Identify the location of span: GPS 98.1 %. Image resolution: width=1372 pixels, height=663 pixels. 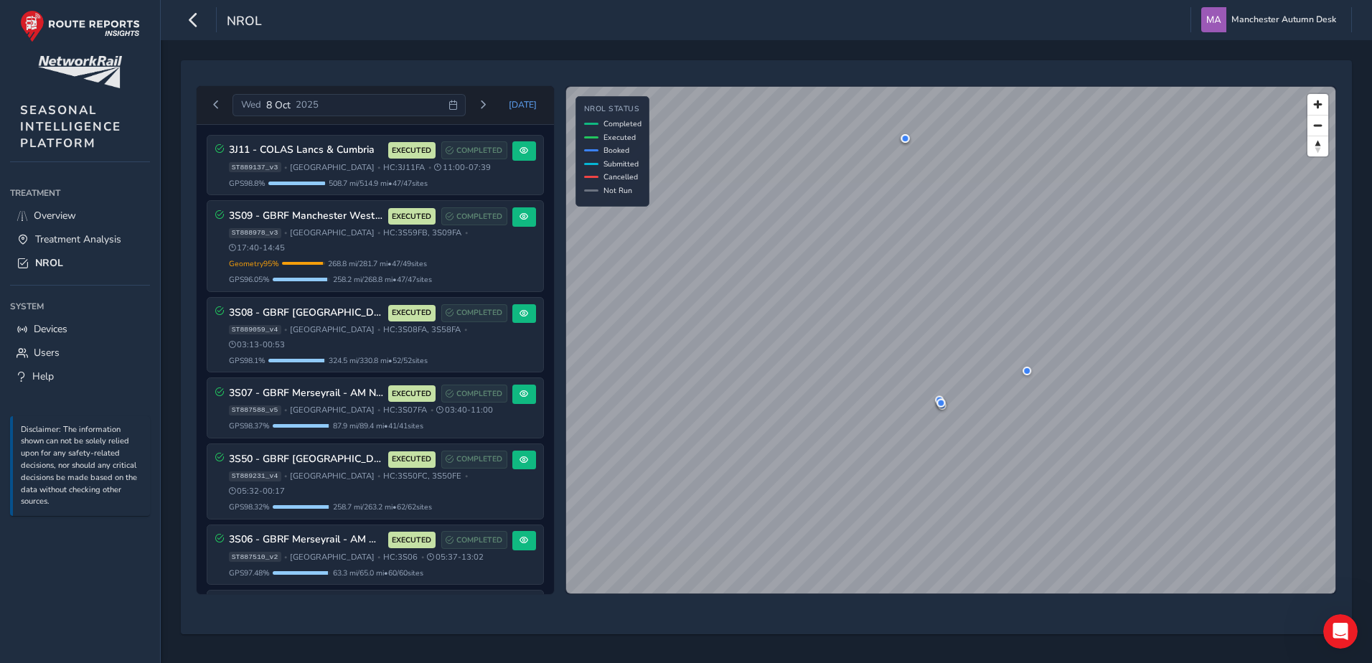
(247, 360).